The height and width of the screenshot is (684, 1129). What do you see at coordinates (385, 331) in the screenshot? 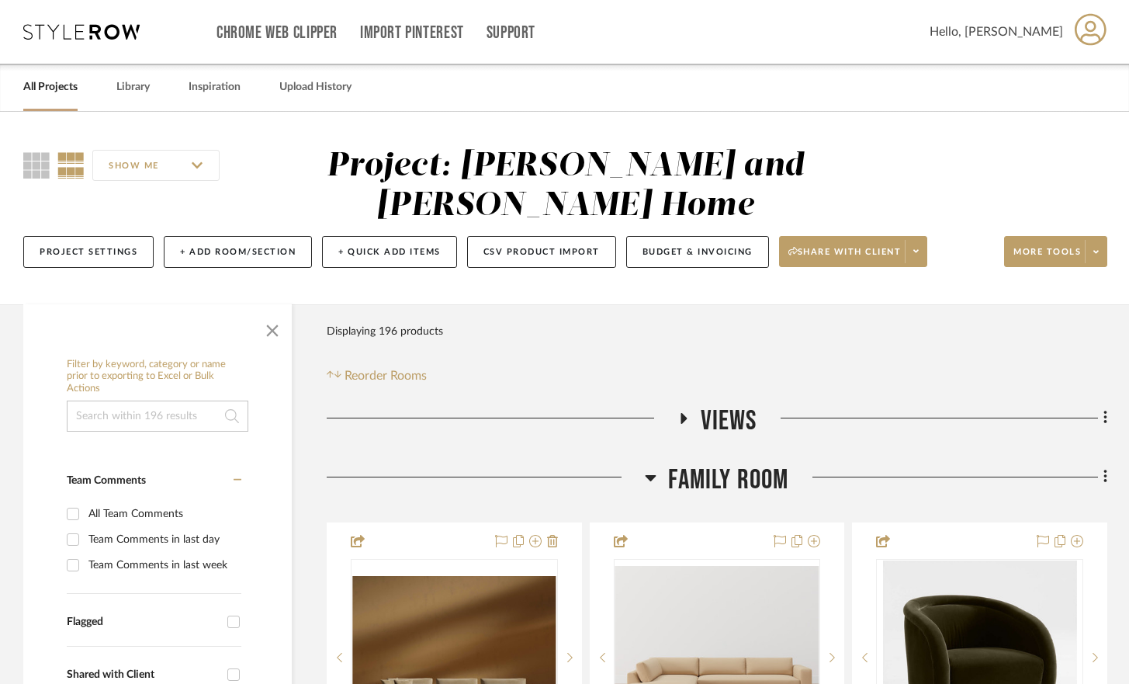
I see `div: Displaying 196 products` at bounding box center [385, 331].